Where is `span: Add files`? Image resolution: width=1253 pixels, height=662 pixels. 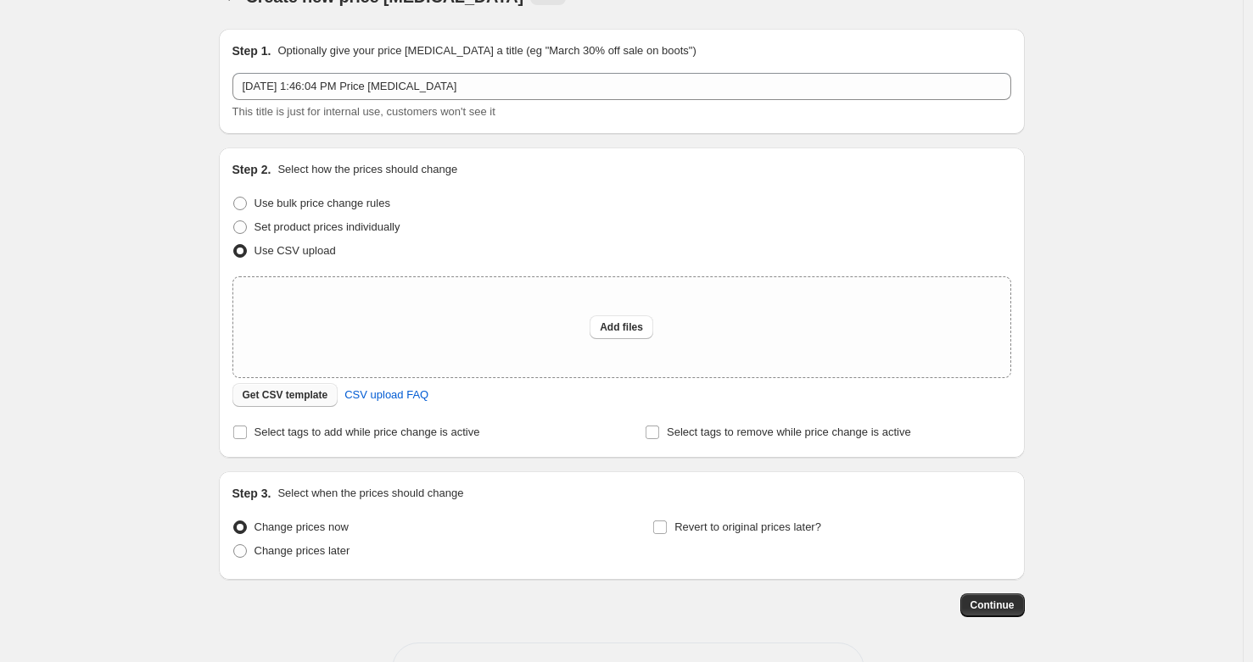
span: Add files is located at coordinates (621, 327).